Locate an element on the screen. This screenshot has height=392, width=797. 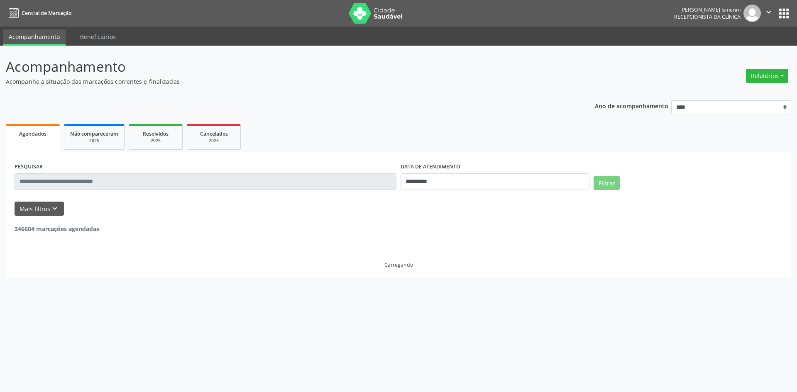
span: Agendados is located at coordinates (33, 134).